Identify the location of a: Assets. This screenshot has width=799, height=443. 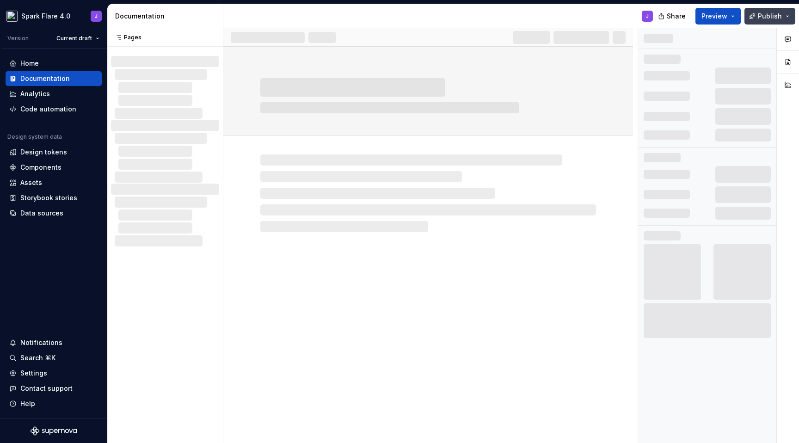
(54, 183).